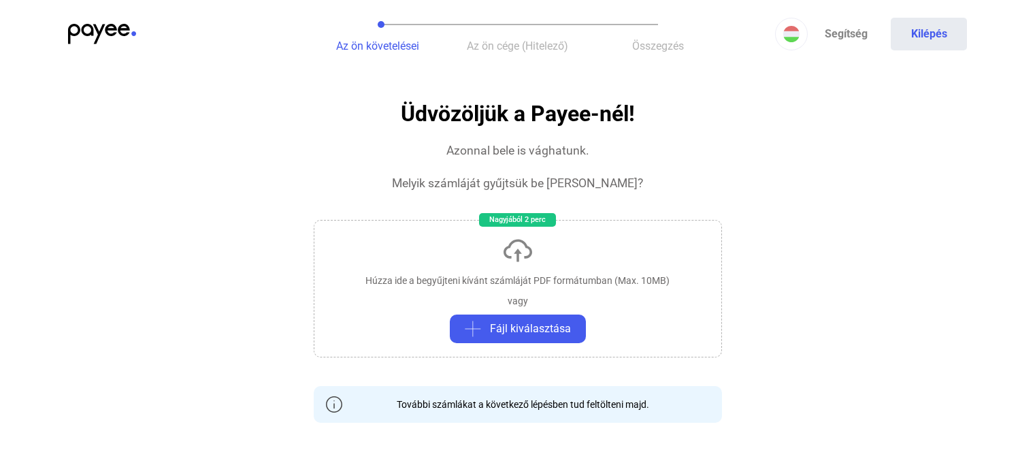  Describe the element at coordinates (791, 34) in the screenshot. I see `img: HU` at that location.